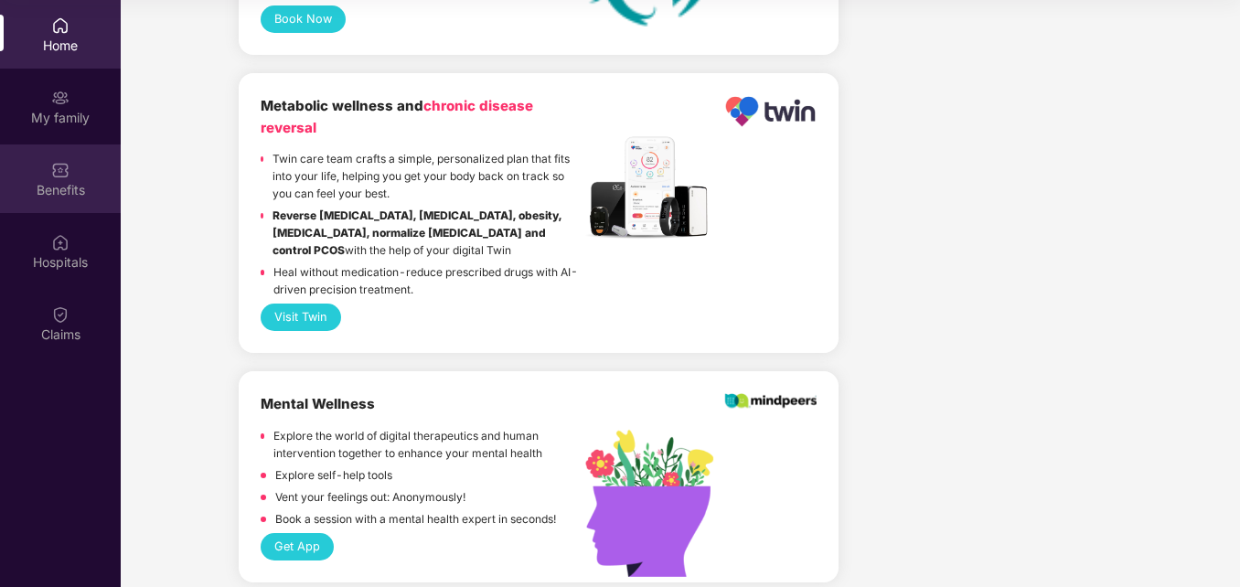 The height and width of the screenshot is (587, 1240). Describe the element at coordinates (429, 282) in the screenshot. I see `p: Heal without medication-reduce prescribed drugs with AI-driven precision treatment.` at that location.